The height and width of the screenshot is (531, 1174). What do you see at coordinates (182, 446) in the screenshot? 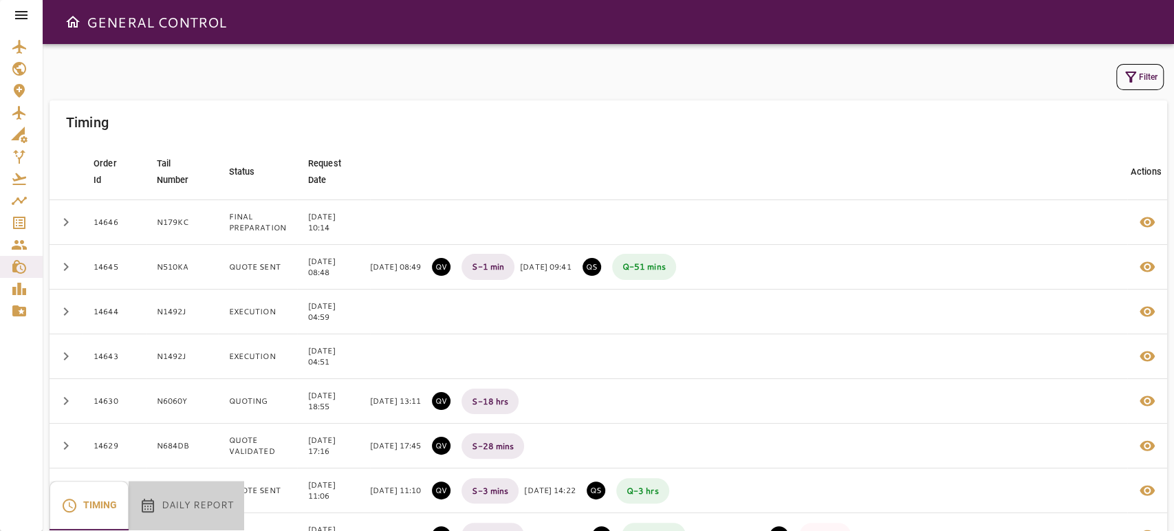
I see `td: N684DB` at bounding box center [182, 446].